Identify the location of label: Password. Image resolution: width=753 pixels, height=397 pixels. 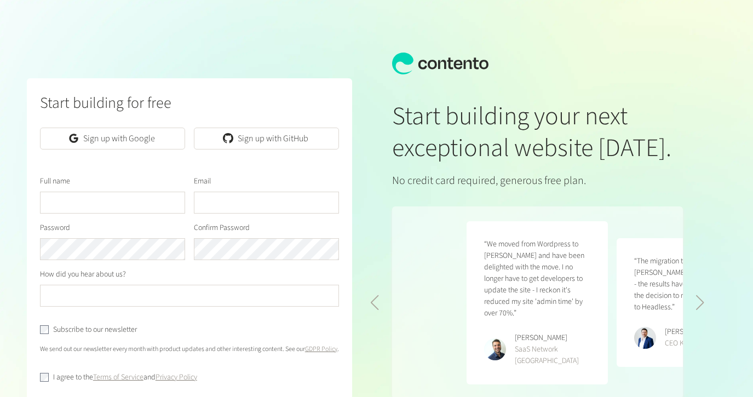
(55, 228).